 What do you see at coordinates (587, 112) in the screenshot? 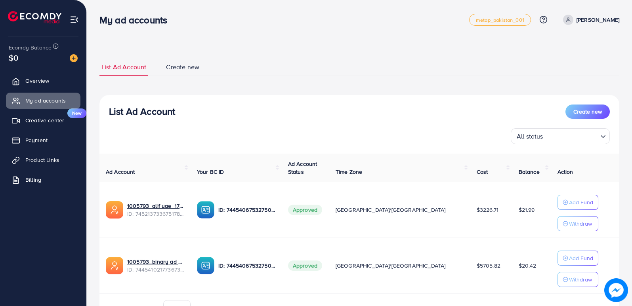
I see `button: Create new` at bounding box center [587, 112].